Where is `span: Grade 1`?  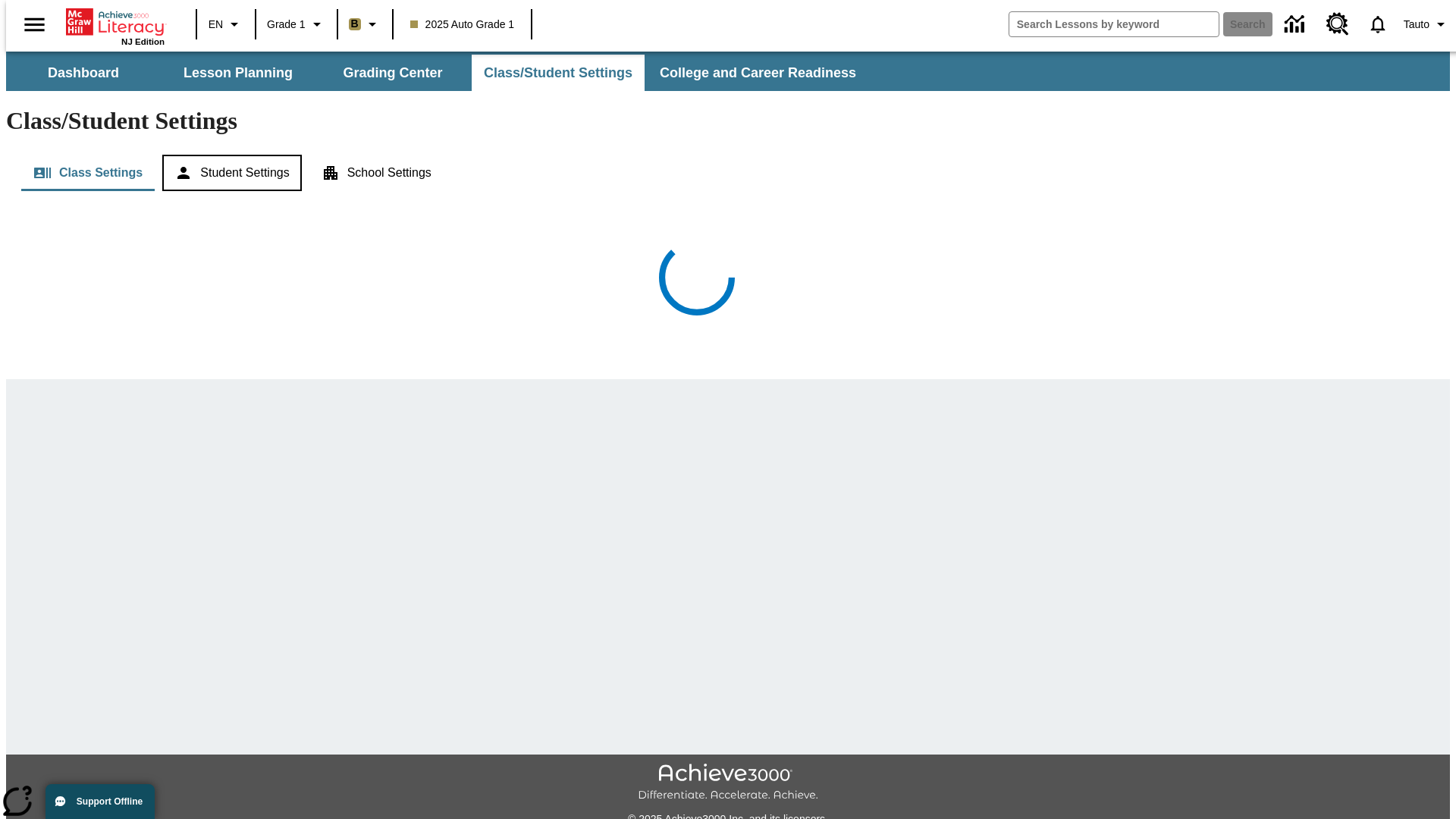
span: Grade 1 is located at coordinates (286, 24).